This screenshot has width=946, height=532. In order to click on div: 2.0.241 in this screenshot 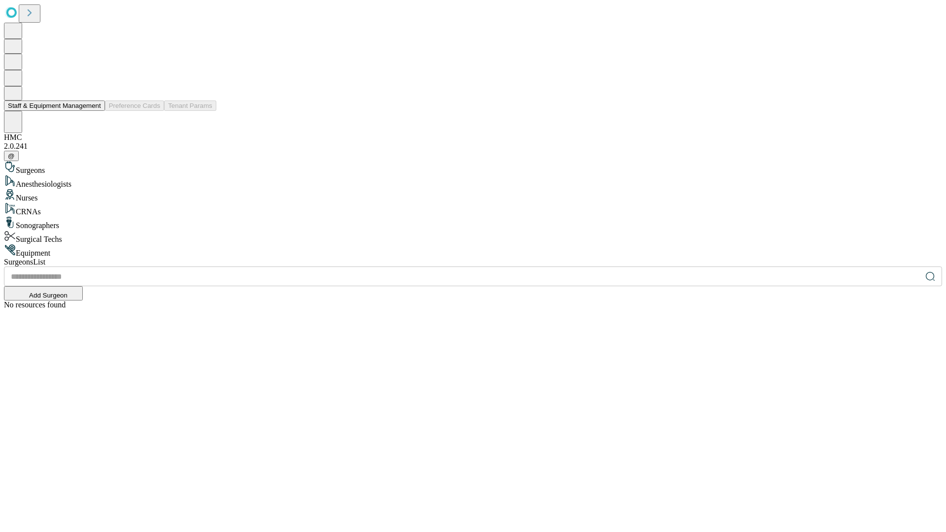, I will do `click(473, 146)`.